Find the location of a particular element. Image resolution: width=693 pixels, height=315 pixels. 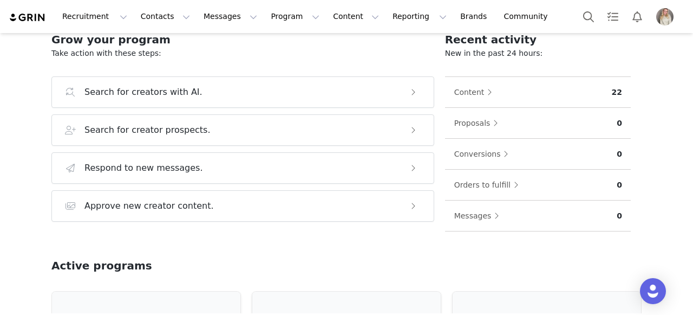

button: Conversions is located at coordinates (484, 154).